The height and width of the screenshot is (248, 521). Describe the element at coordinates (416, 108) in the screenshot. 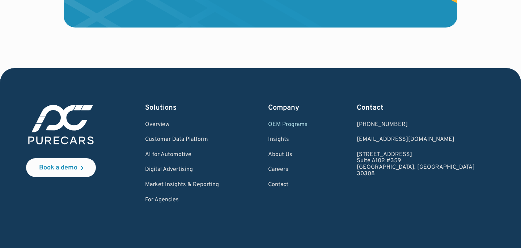

I see `div: Contact` at that location.